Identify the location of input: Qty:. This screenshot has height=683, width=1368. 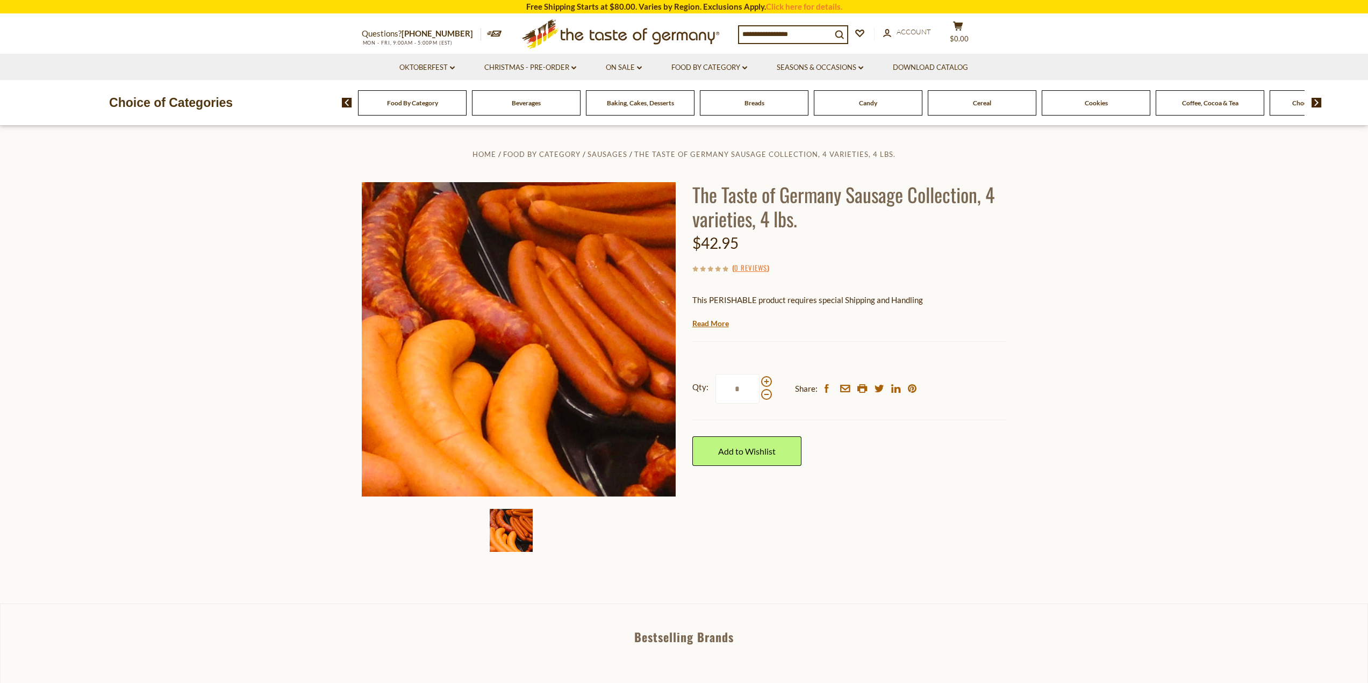
(738, 389).